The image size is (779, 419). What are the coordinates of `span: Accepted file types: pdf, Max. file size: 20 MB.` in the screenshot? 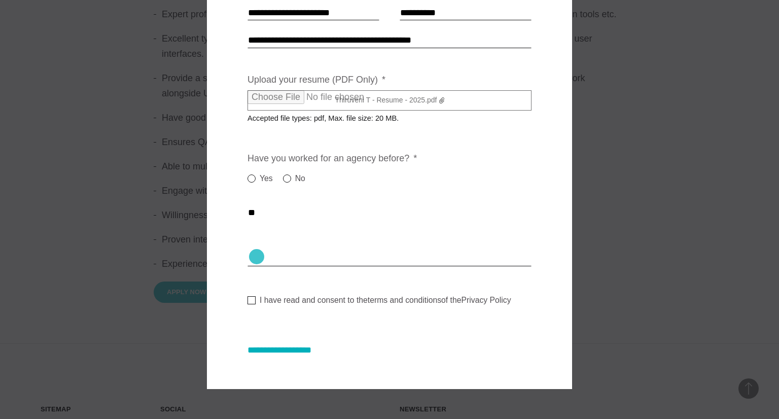 It's located at (327, 114).